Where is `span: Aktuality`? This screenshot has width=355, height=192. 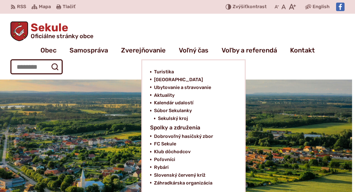 span: Aktuality is located at coordinates (164, 96).